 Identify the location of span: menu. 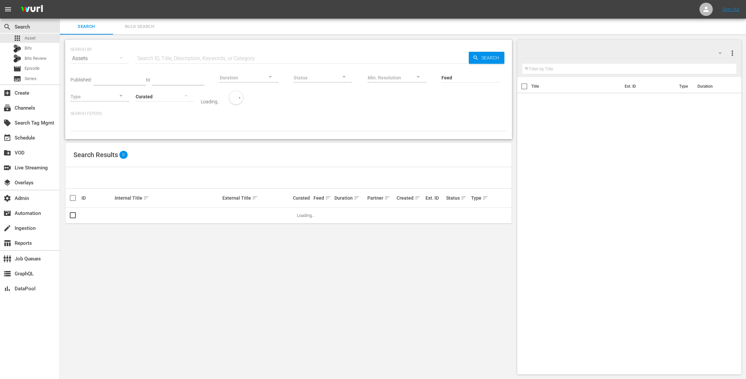
(8, 9).